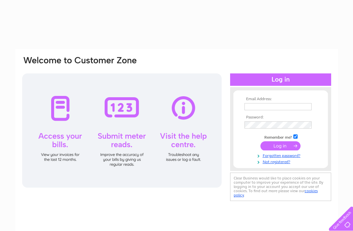  I want to click on a: cookies policy, so click(276, 193).